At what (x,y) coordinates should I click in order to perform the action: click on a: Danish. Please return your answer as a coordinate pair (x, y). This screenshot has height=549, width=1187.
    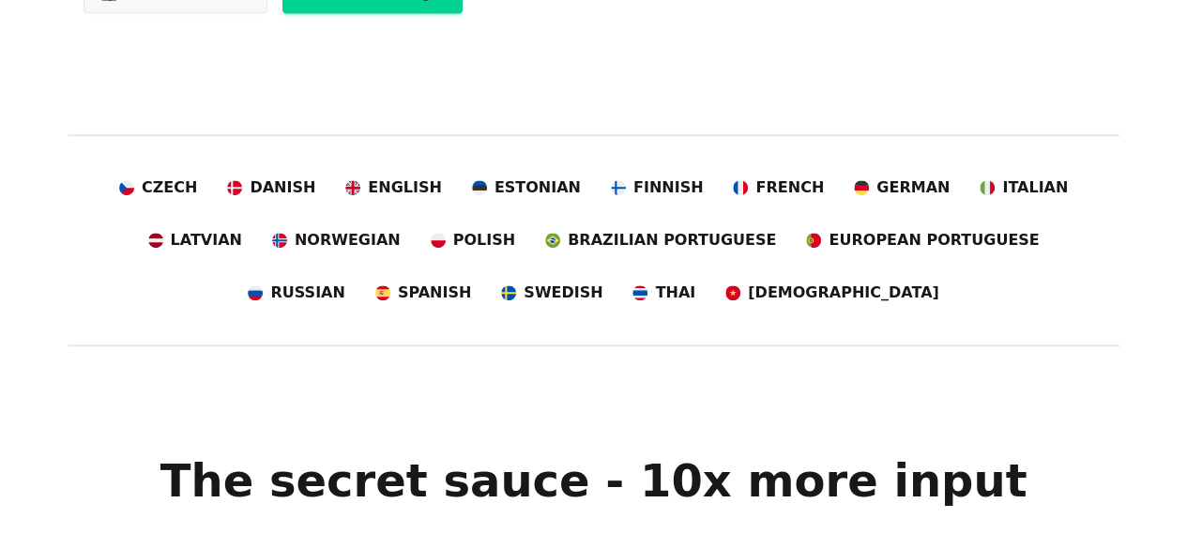
    Looking at the image, I should click on (271, 188).